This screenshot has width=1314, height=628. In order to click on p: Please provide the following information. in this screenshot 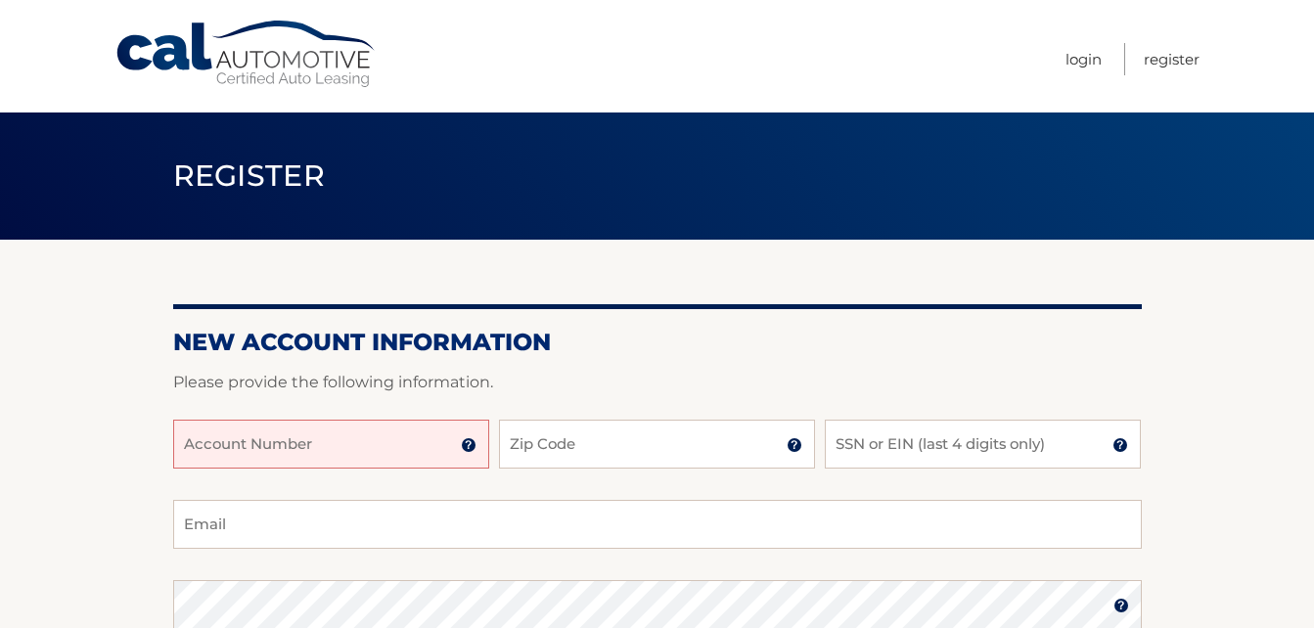, I will do `click(657, 383)`.